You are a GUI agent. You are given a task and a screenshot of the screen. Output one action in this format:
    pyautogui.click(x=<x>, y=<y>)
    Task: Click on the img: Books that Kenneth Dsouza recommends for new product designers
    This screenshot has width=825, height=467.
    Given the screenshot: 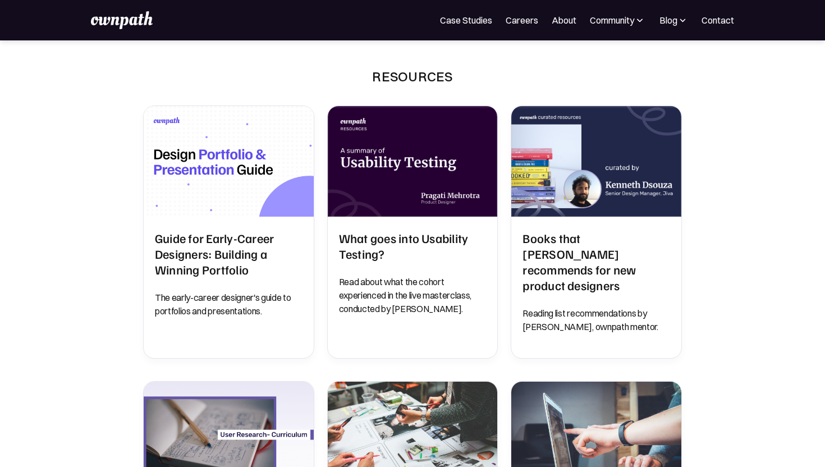 What is the action you would take?
    pyautogui.click(x=596, y=161)
    